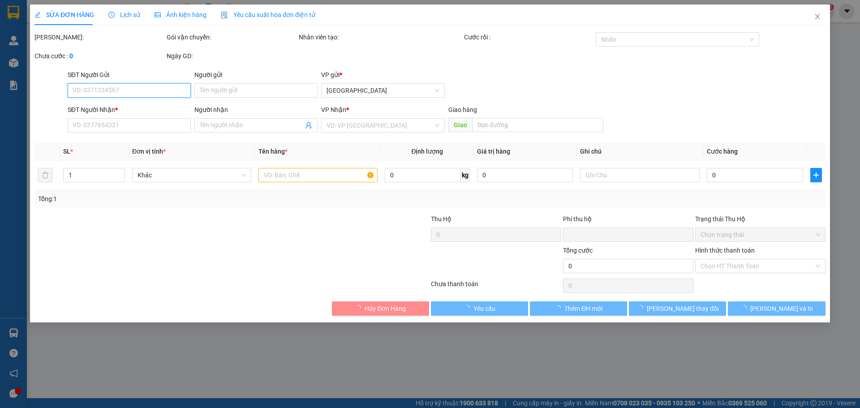 Image resolution: width=860 pixels, height=408 pixels. What do you see at coordinates (578, 250) in the screenshot?
I see `span: Tổng cước` at bounding box center [578, 250].